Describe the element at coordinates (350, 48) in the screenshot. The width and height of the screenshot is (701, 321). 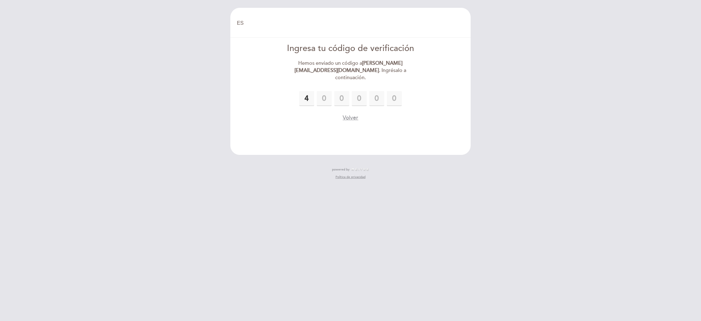
I see `div: Ingresa tu código de verificación` at that location.